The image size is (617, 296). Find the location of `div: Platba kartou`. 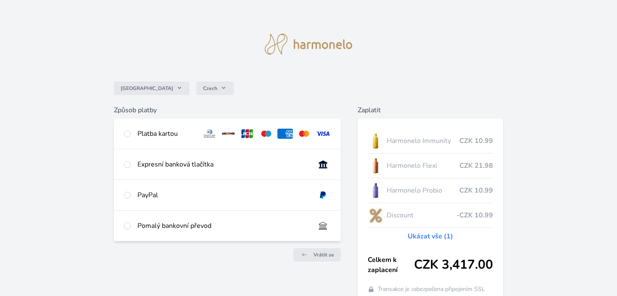

div: Platba kartou is located at coordinates (166, 134).